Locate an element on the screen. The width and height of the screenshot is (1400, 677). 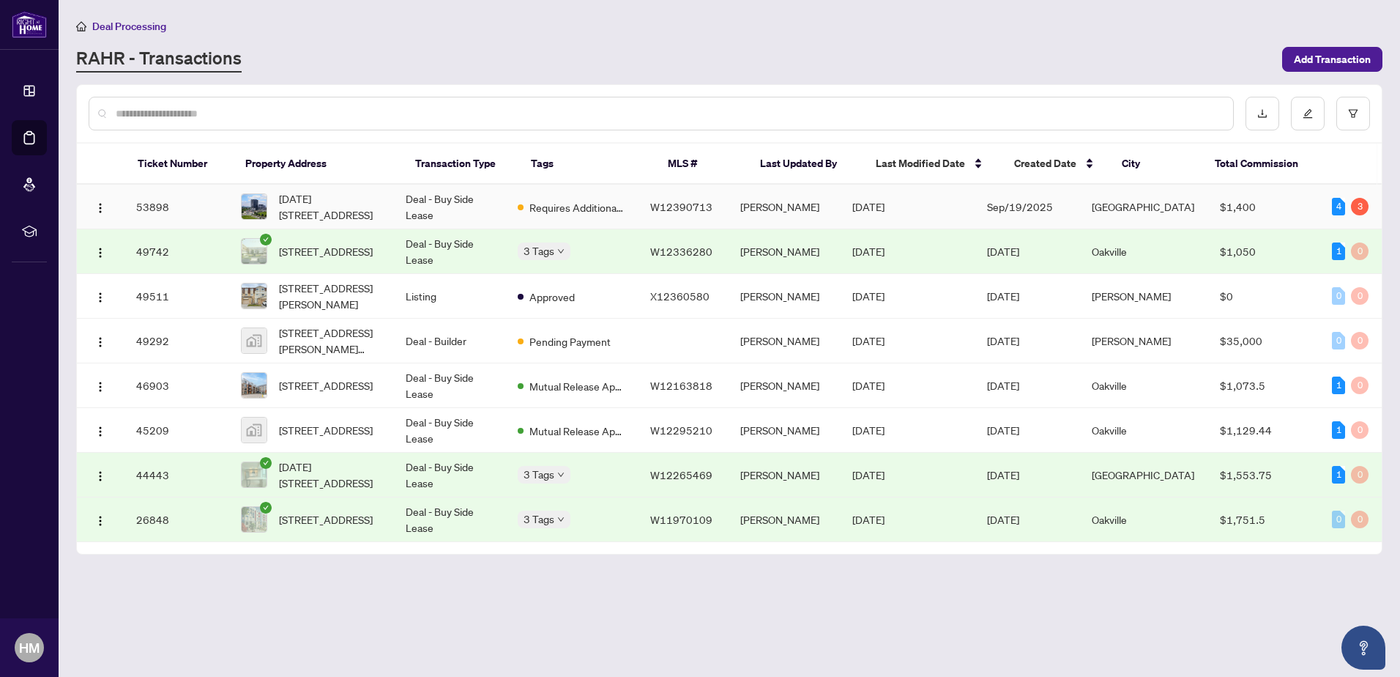
td: 53898 is located at coordinates (177, 207).